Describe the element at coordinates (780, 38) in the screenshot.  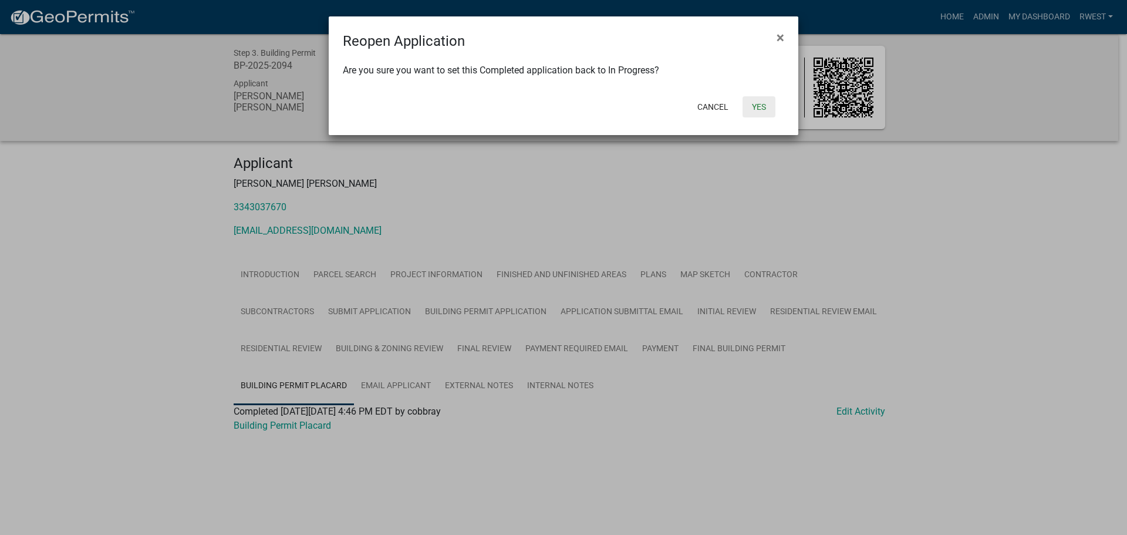
I see `button: Close` at that location.